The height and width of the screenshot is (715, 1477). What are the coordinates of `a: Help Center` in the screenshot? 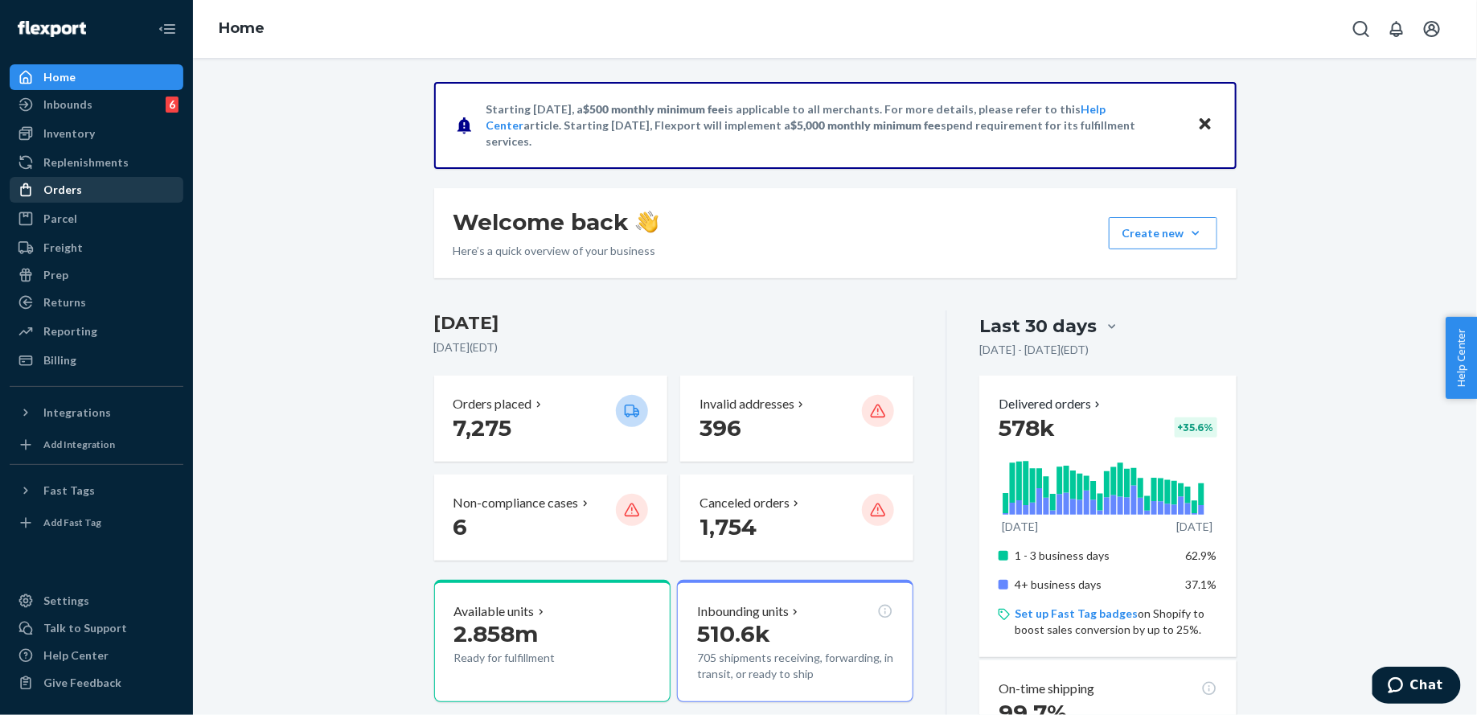 It's located at (96, 655).